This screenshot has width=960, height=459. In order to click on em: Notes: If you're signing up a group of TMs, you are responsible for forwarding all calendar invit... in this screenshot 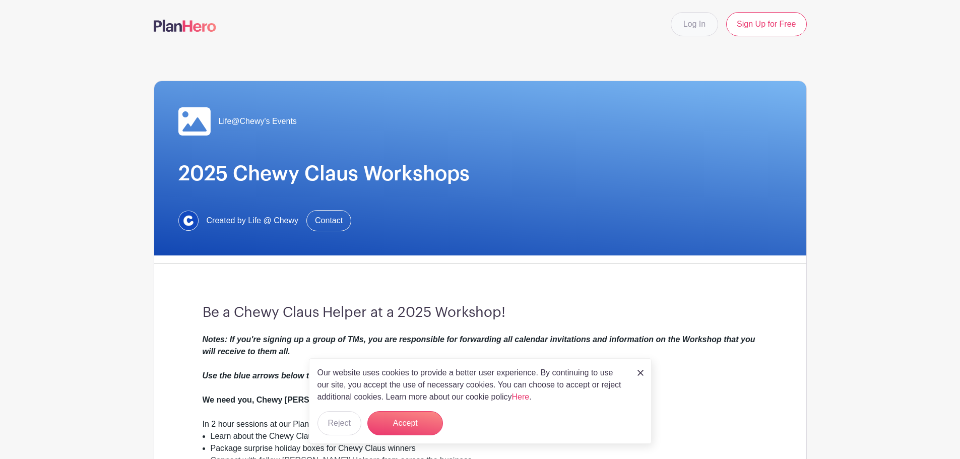, I will do `click(479, 357)`.